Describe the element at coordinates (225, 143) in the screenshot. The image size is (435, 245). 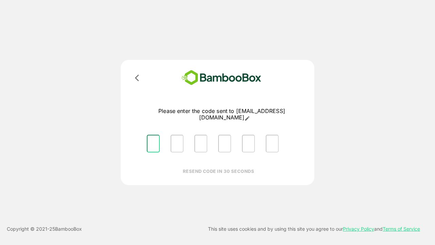
I see `input: Please enter OTP character 4` at that location.